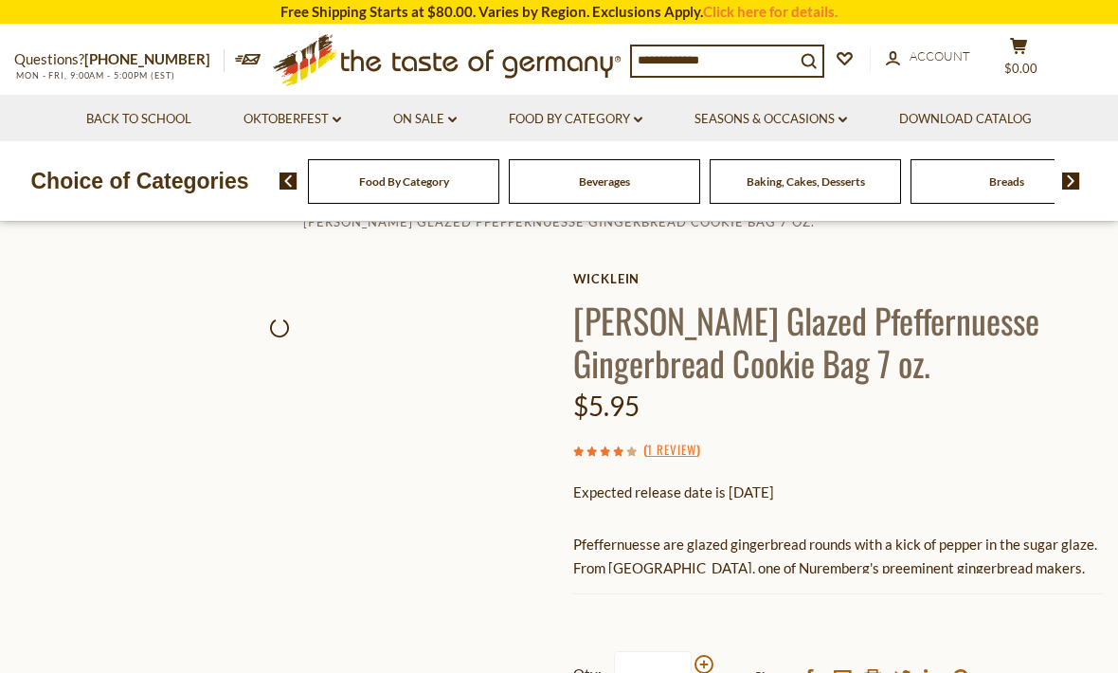 Image resolution: width=1118 pixels, height=673 pixels. I want to click on span: $5.95, so click(607, 406).